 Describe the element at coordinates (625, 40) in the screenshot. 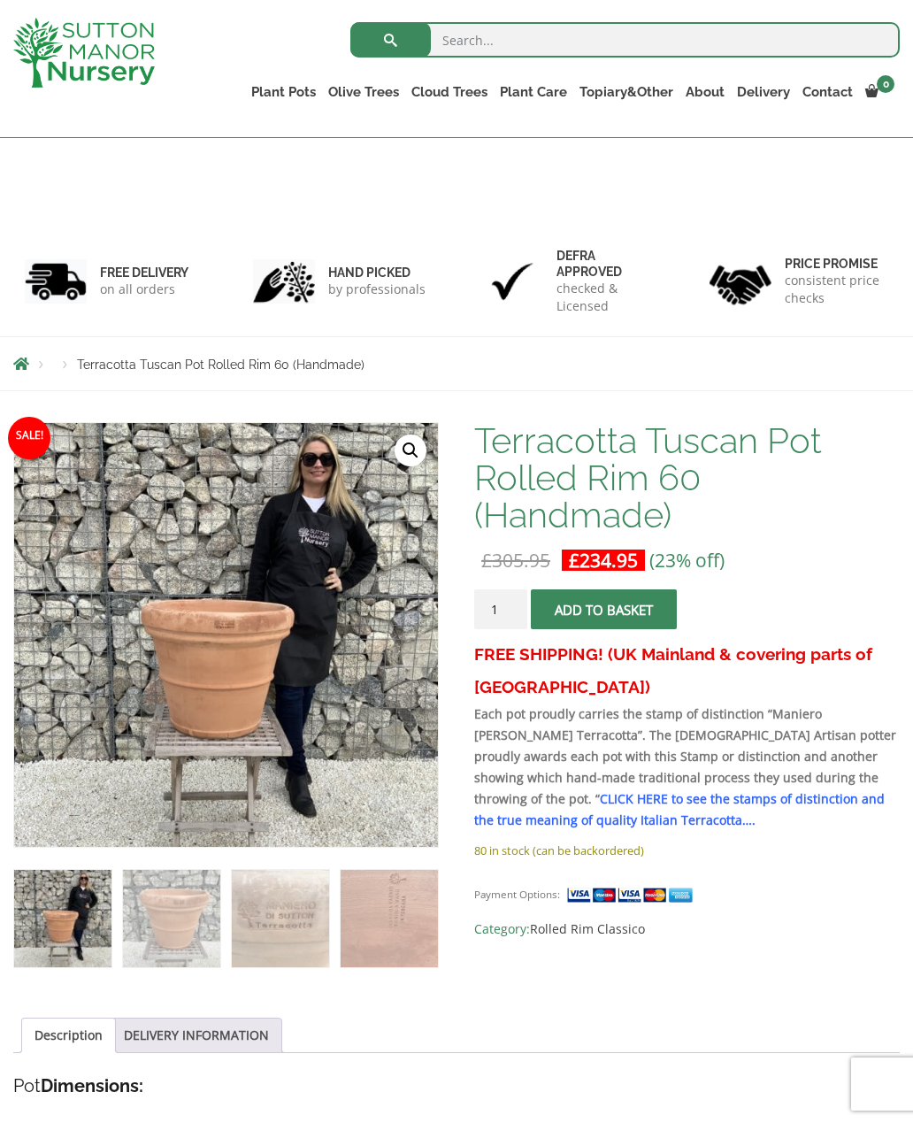

I see `input: Search...` at that location.